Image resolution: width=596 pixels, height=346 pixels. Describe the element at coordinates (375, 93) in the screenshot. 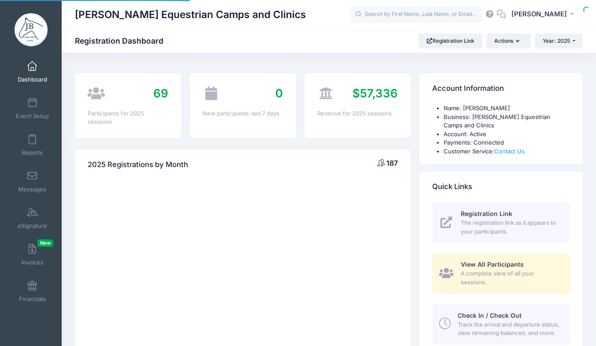

I see `span: $57,336` at that location.